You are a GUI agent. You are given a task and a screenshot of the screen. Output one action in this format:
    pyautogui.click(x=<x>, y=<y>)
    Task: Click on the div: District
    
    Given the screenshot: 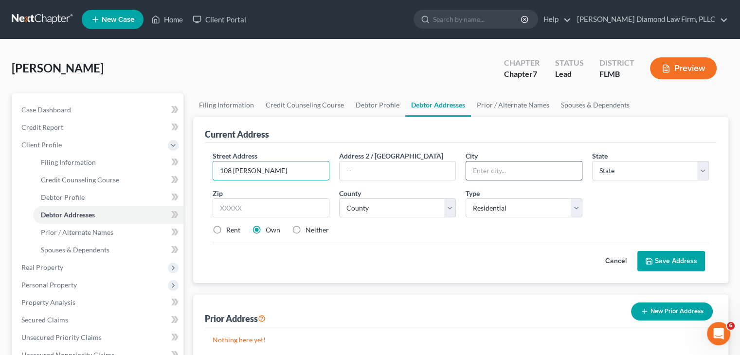 What is the action you would take?
    pyautogui.click(x=617, y=63)
    